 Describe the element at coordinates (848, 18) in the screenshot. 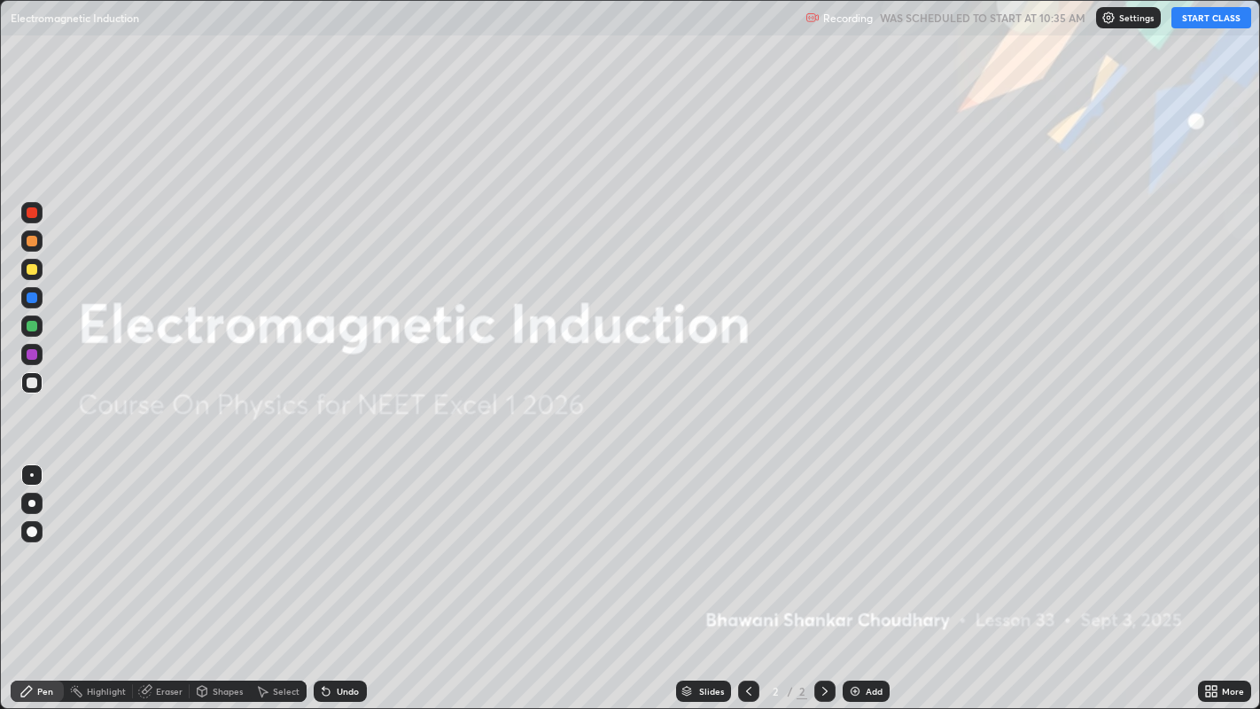

I see `p: Recording` at that location.